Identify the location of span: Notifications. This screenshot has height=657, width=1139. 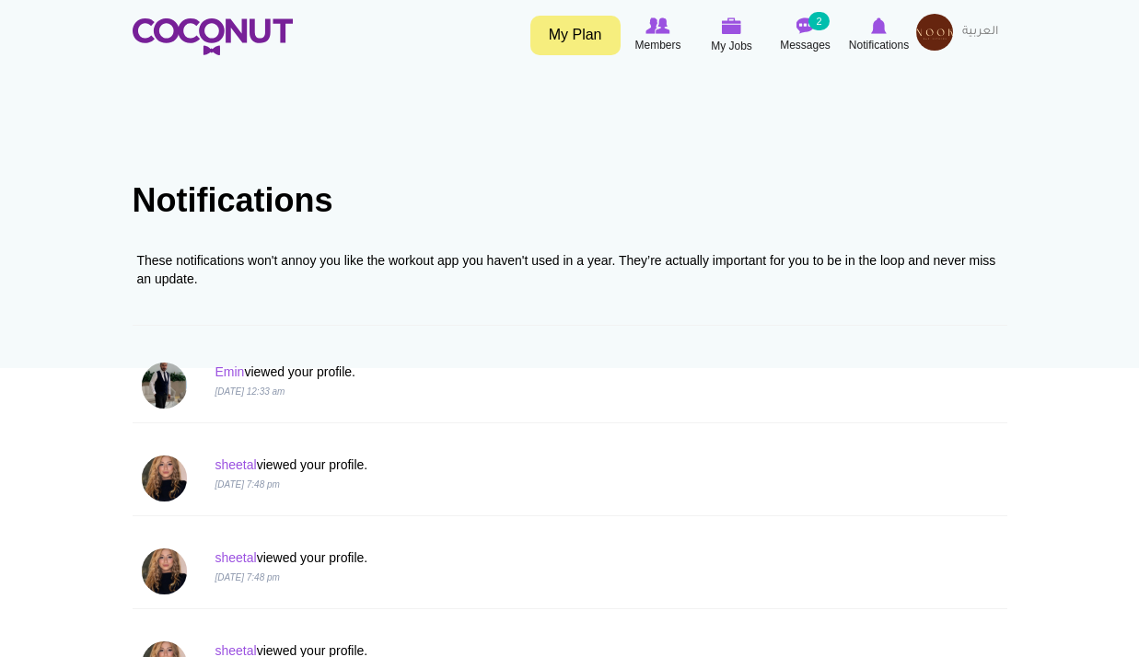
(878, 45).